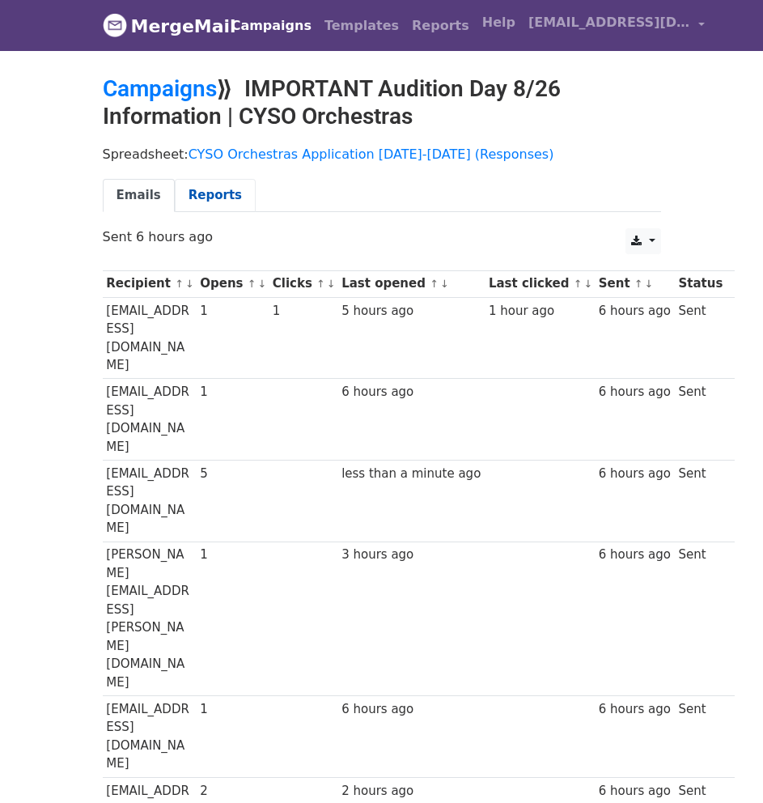 The image size is (763, 803). What do you see at coordinates (411, 554) in the screenshot?
I see `div: 3 hours ago` at bounding box center [411, 554].